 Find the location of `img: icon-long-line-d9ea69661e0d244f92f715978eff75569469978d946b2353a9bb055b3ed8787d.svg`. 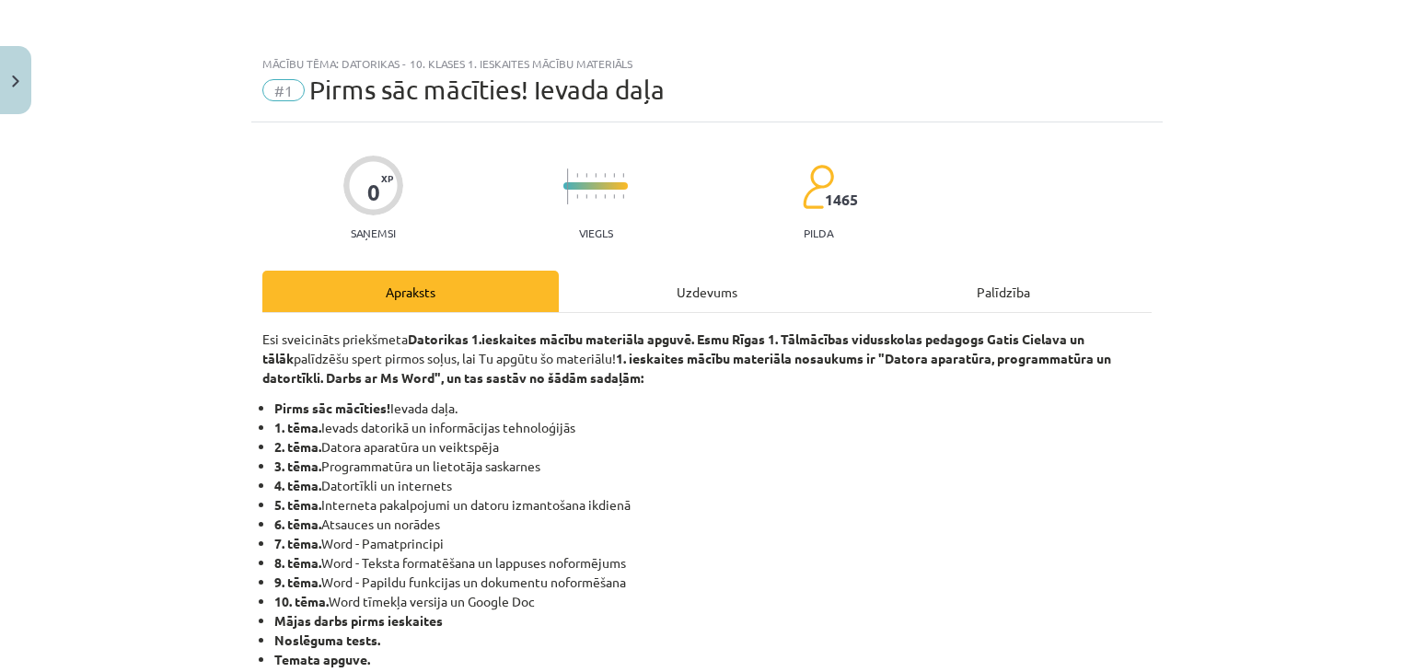

img: icon-long-line-d9ea69661e0d244f92f715978eff75569469978d946b2353a9bb055b3ed8787d.svg is located at coordinates (568, 186).